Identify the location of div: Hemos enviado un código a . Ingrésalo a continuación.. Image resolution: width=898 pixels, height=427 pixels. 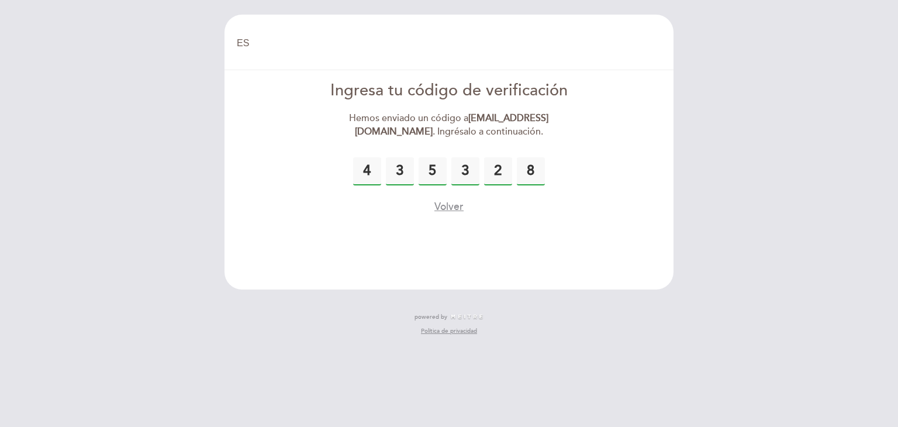
(449, 125).